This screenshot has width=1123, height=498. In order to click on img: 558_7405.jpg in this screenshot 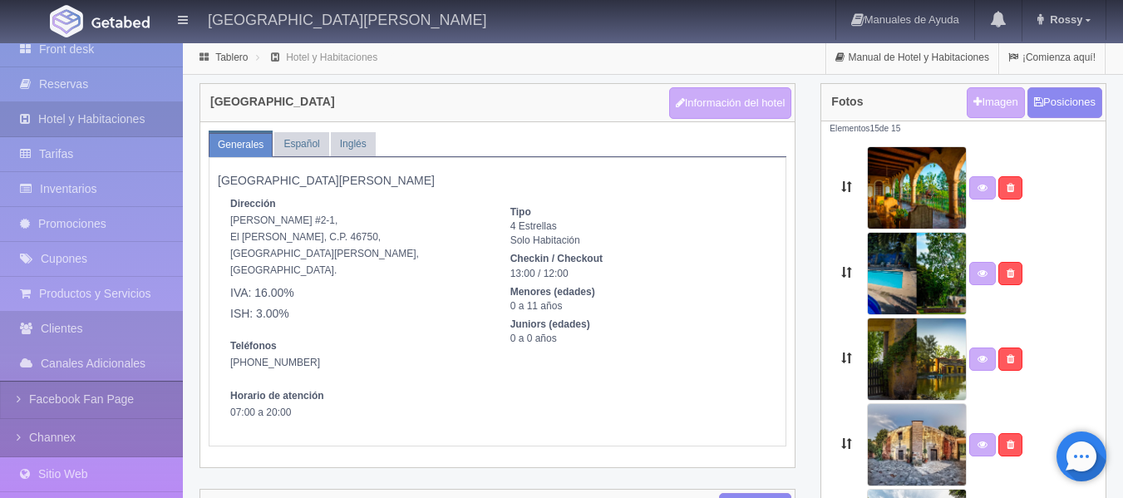, I will do `click(917, 359)`.